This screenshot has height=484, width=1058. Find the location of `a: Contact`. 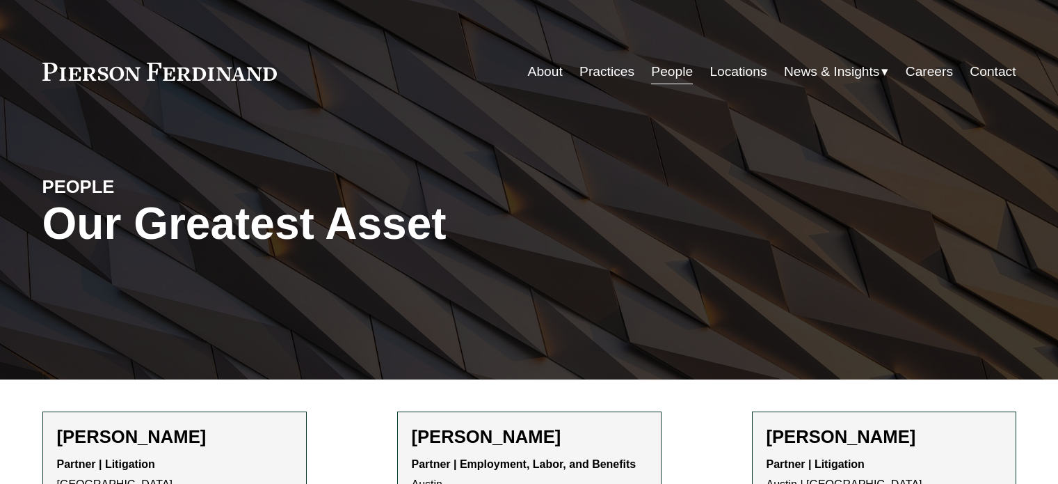

a: Contact is located at coordinates (993, 72).